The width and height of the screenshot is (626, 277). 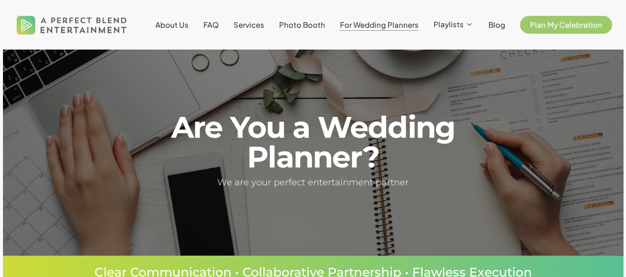 What do you see at coordinates (172, 24) in the screenshot?
I see `span: About Us` at bounding box center [172, 24].